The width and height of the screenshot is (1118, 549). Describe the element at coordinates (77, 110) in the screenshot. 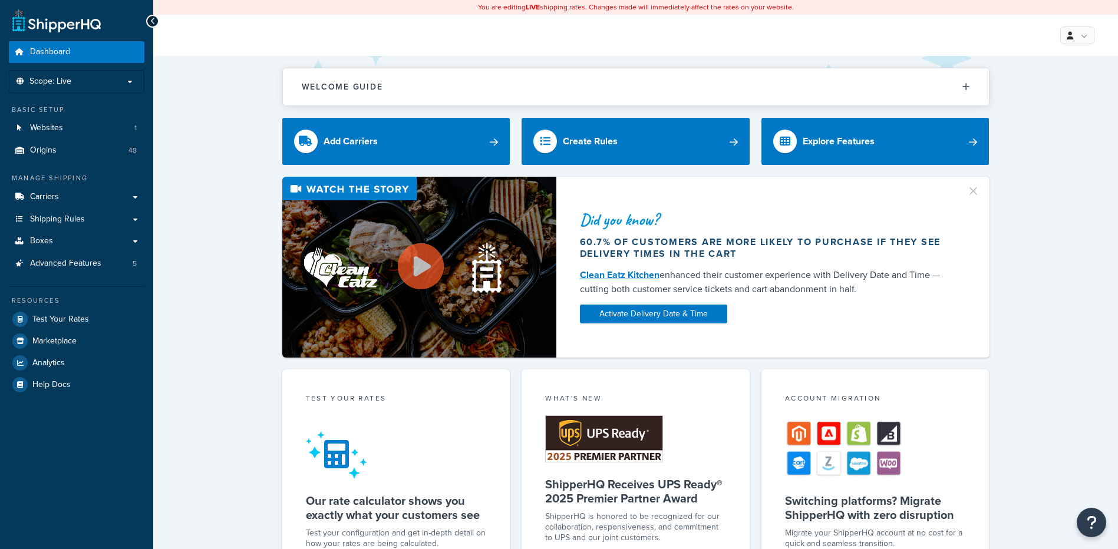

I see `div: Basic Setup` at that location.